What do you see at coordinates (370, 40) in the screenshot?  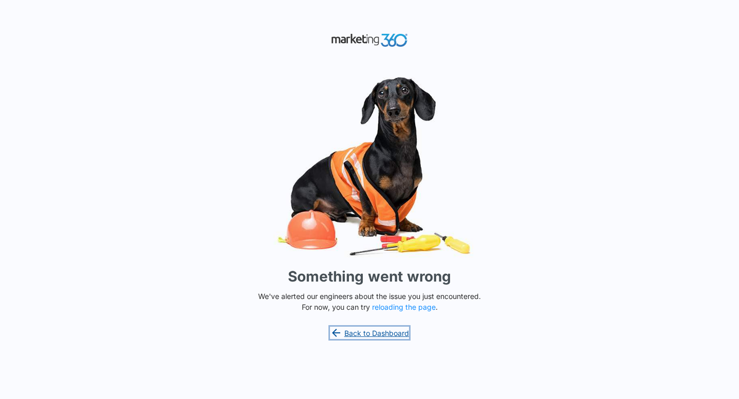 I see `img: Marketing 360 Logo` at bounding box center [370, 40].